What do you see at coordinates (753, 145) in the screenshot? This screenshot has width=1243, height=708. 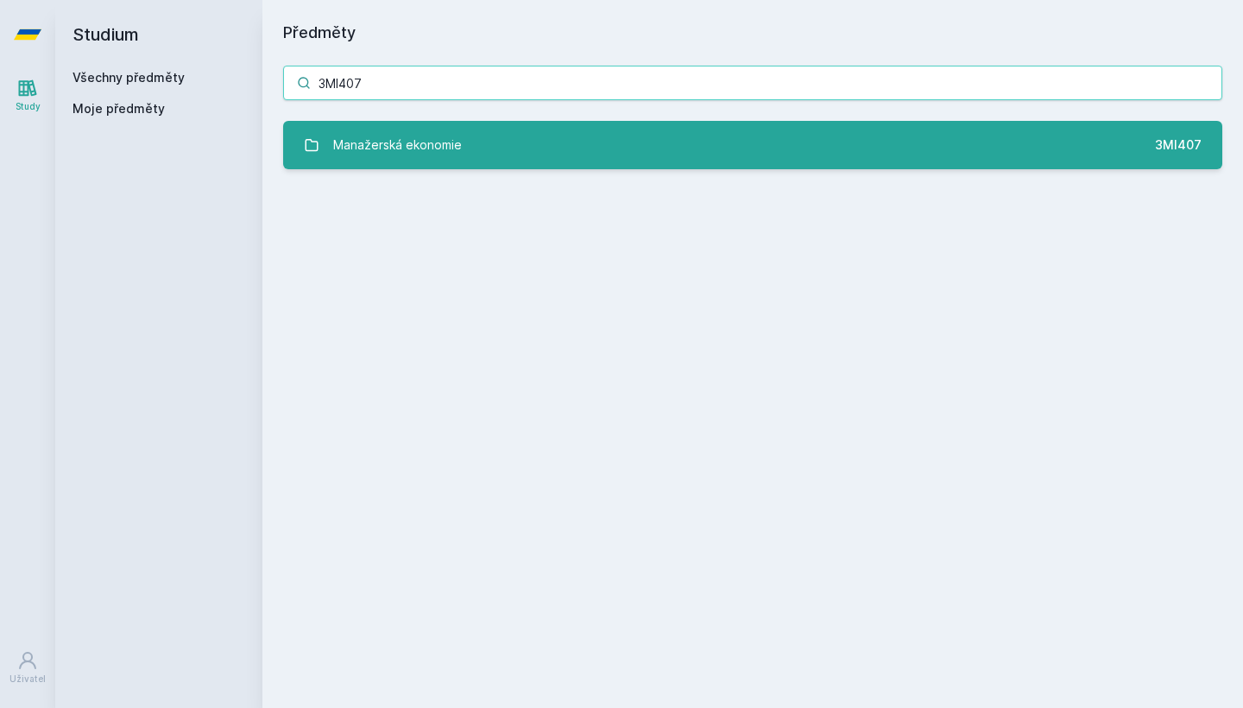 I see `a: Manažerská ekonomie 3MI407` at bounding box center [753, 145].